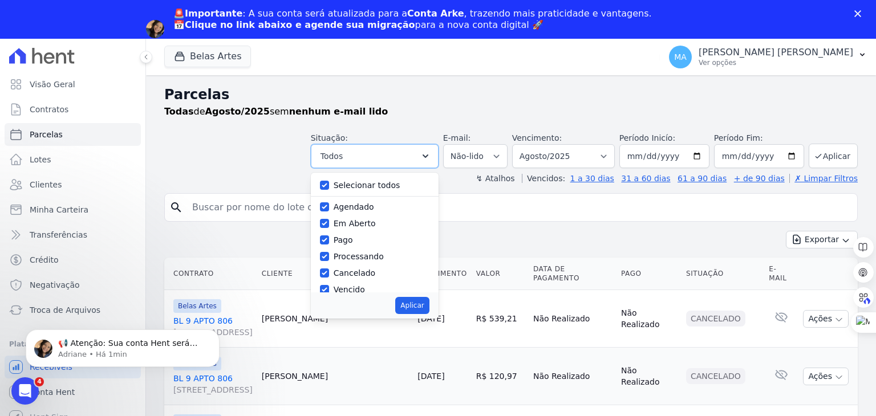 The width and height of the screenshot is (876, 416). What do you see at coordinates (72, 260) in the screenshot?
I see `a: Crédito` at bounding box center [72, 260].